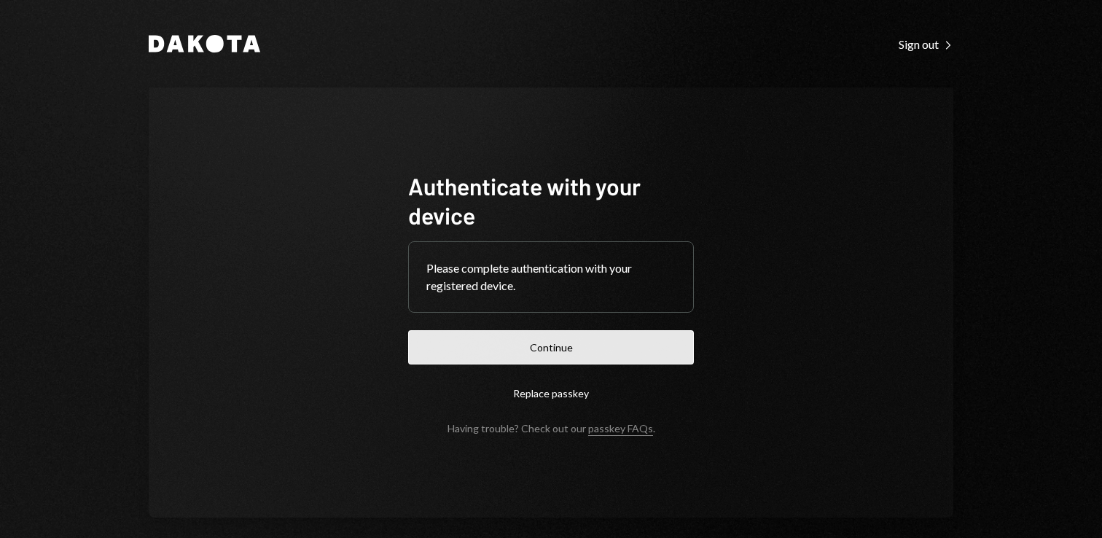 The height and width of the screenshot is (538, 1102). What do you see at coordinates (551, 347) in the screenshot?
I see `button: Continue` at bounding box center [551, 347].